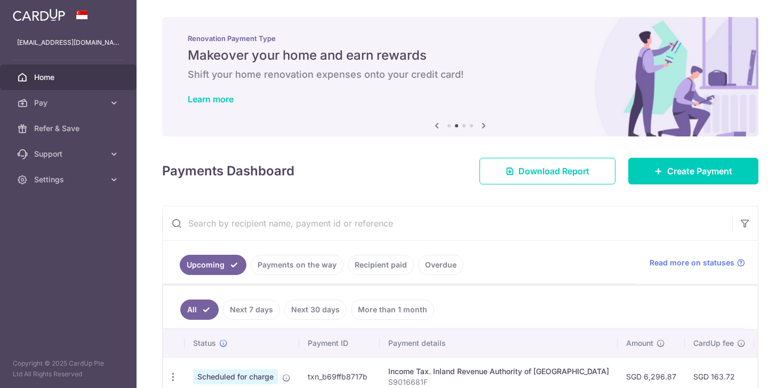 The height and width of the screenshot is (388, 784). Describe the element at coordinates (553, 171) in the screenshot. I see `span: Download Report` at that location.